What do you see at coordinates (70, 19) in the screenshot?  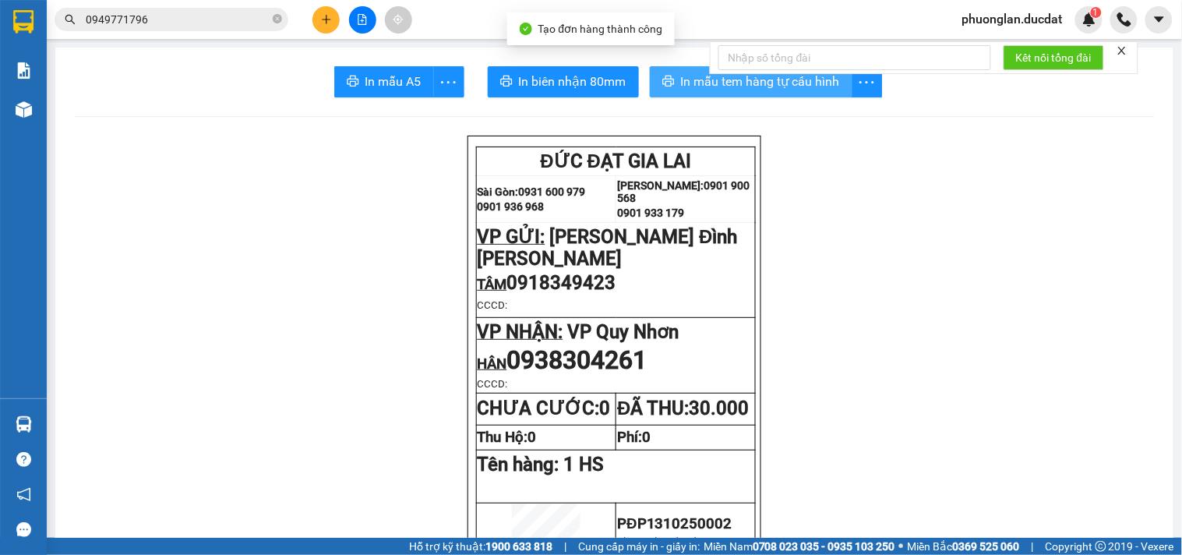 I see `span: search` at bounding box center [70, 19].